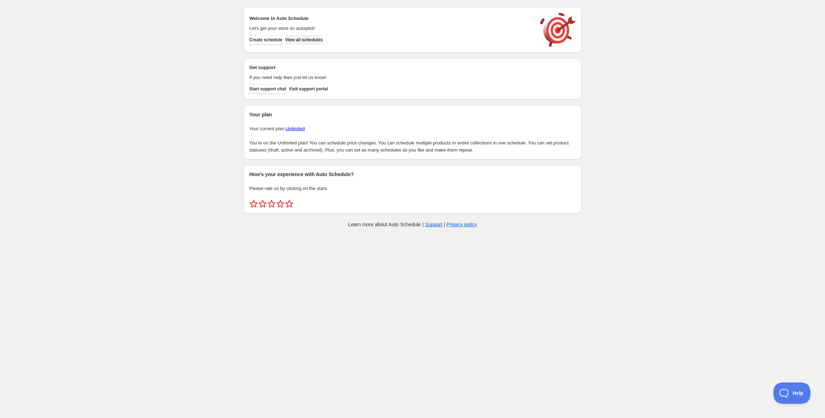 This screenshot has height=418, width=825. Describe the element at coordinates (267, 89) in the screenshot. I see `span: Start support chat` at that location.